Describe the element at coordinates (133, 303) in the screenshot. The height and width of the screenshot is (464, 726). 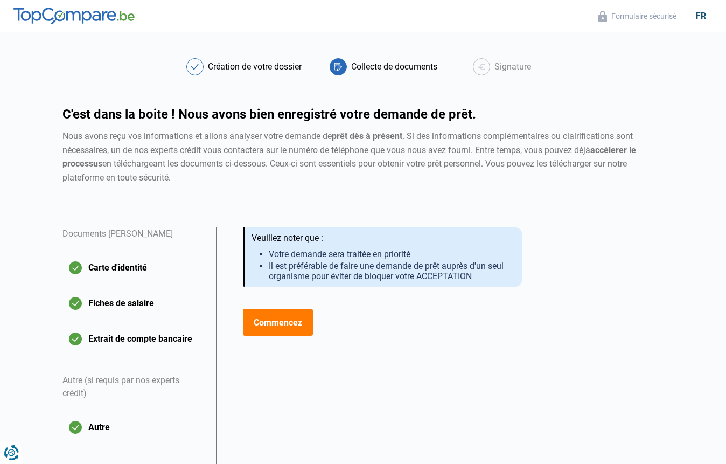
I see `button: Fiches de salaire` at that location.